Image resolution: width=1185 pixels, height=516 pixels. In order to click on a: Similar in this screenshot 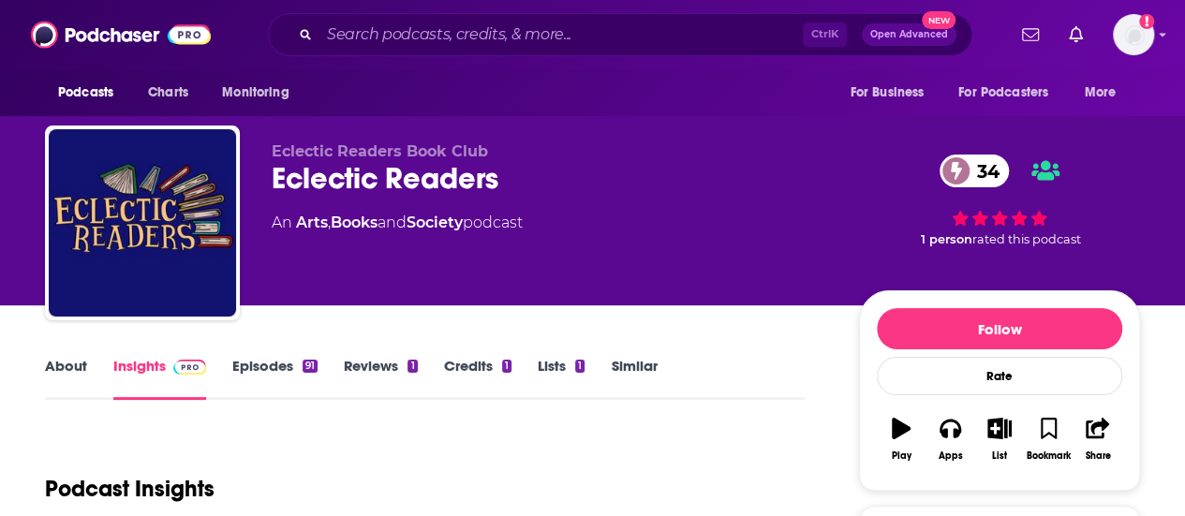, I will do `click(633, 378)`.